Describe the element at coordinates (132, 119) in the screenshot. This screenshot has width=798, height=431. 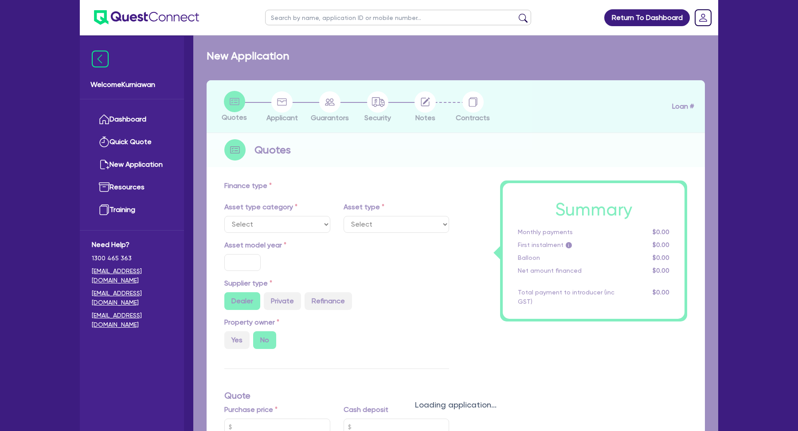
I see `a: Dashboard` at that location.